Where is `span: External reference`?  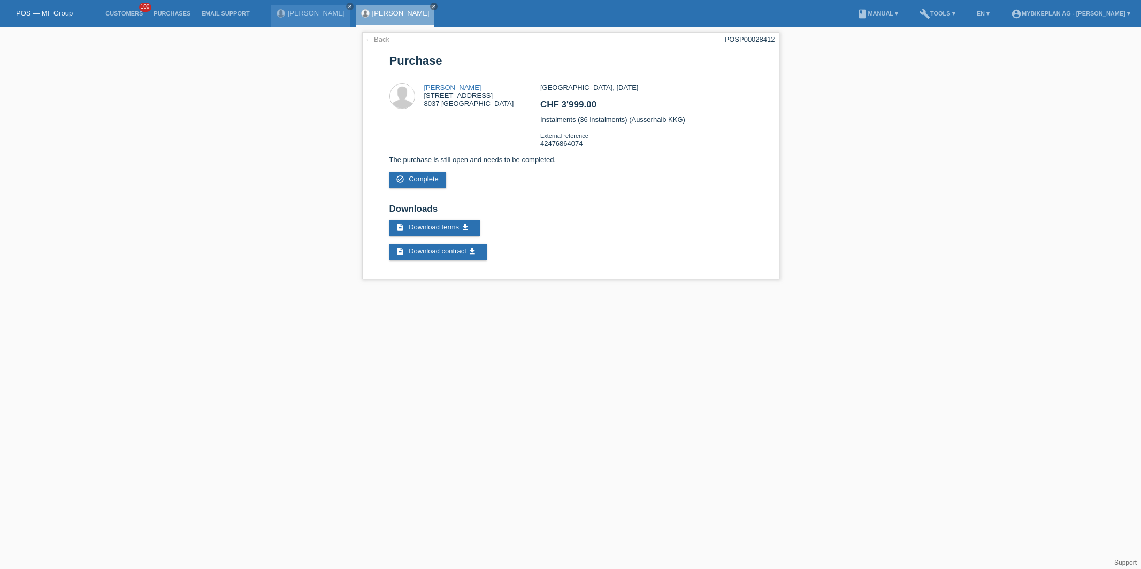 span: External reference is located at coordinates (564, 136).